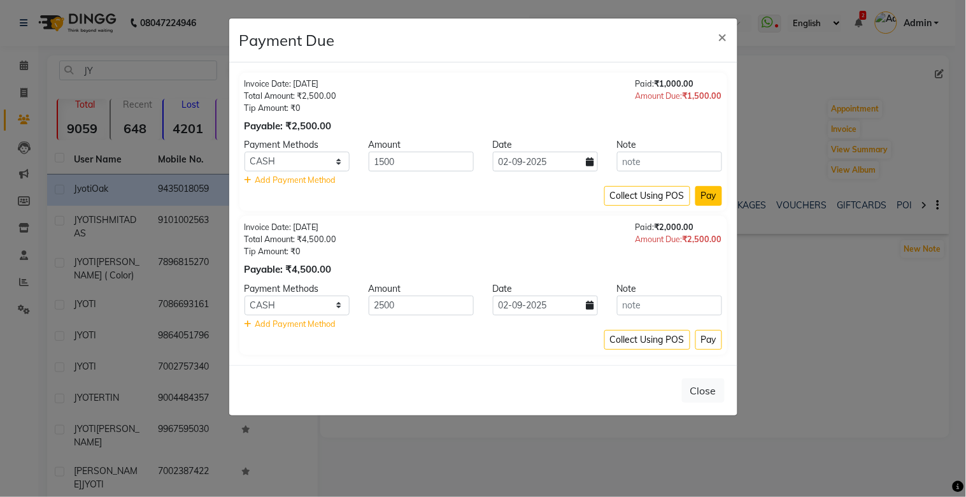  I want to click on span: ₹2,500.00, so click(702, 239).